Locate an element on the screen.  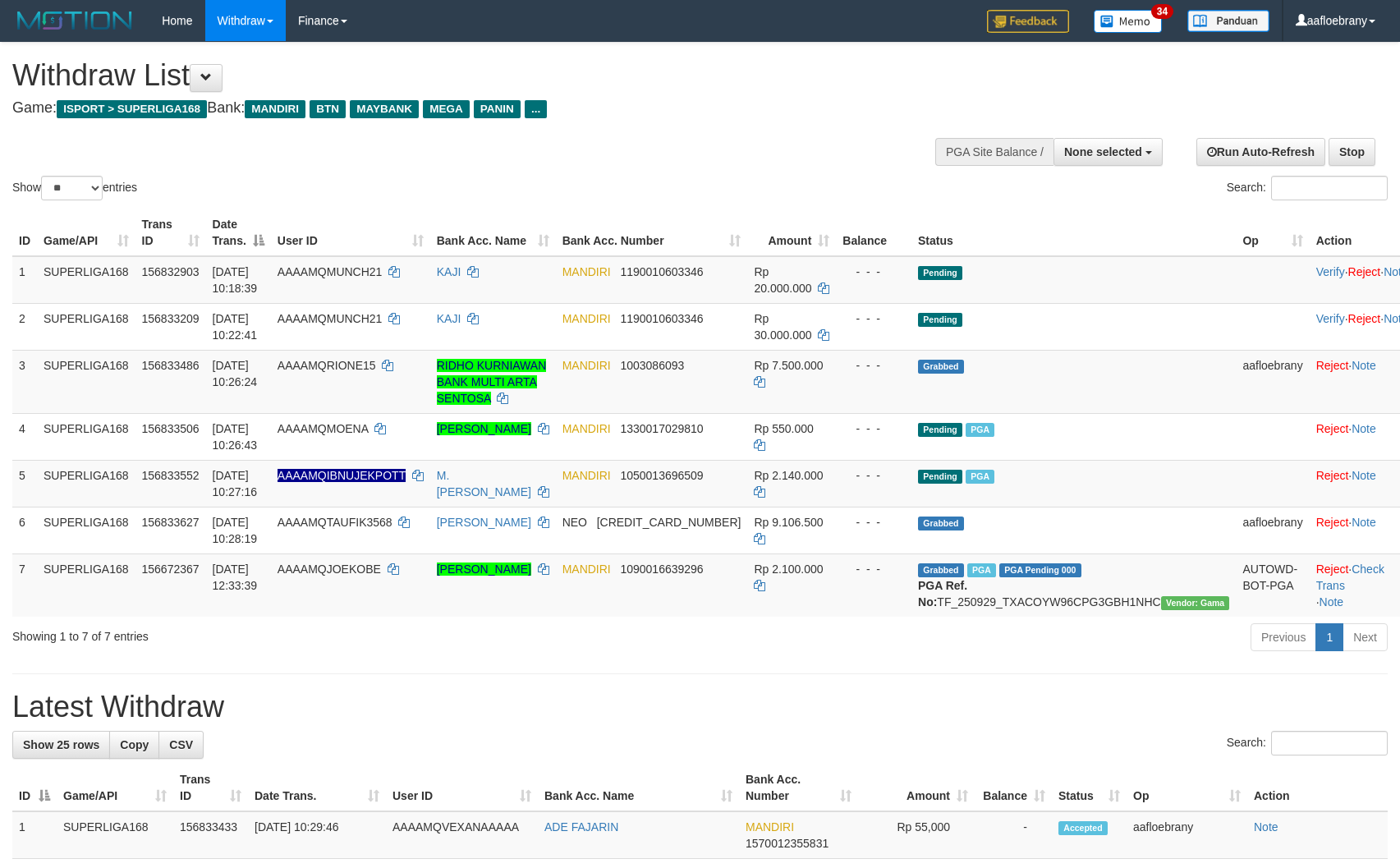
td: 4 is located at coordinates (25, 436).